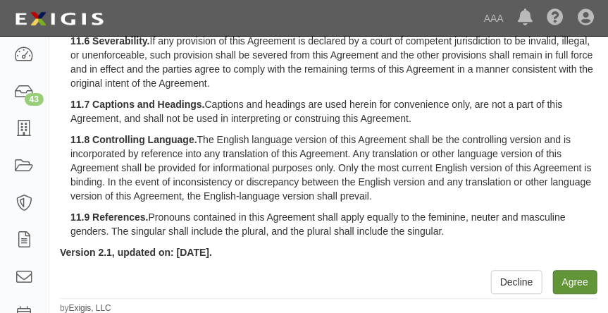  Describe the element at coordinates (109, 217) in the screenshot. I see `strong: 11.9 References.` at that location.